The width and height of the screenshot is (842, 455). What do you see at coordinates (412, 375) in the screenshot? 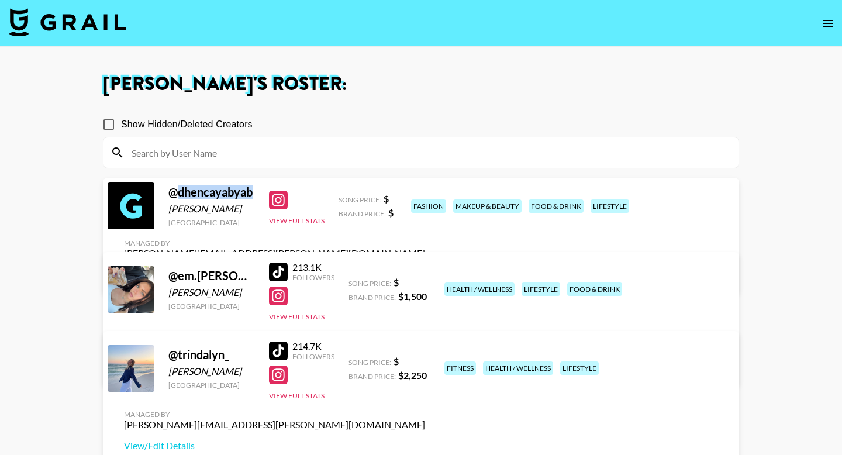
I see `strong: $ 2,250` at bounding box center [412, 375].